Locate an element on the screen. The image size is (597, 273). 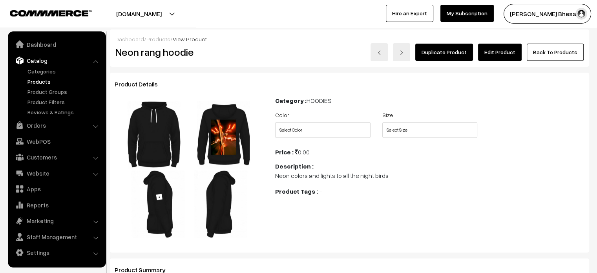
a: Product Filters is located at coordinates (64, 102).